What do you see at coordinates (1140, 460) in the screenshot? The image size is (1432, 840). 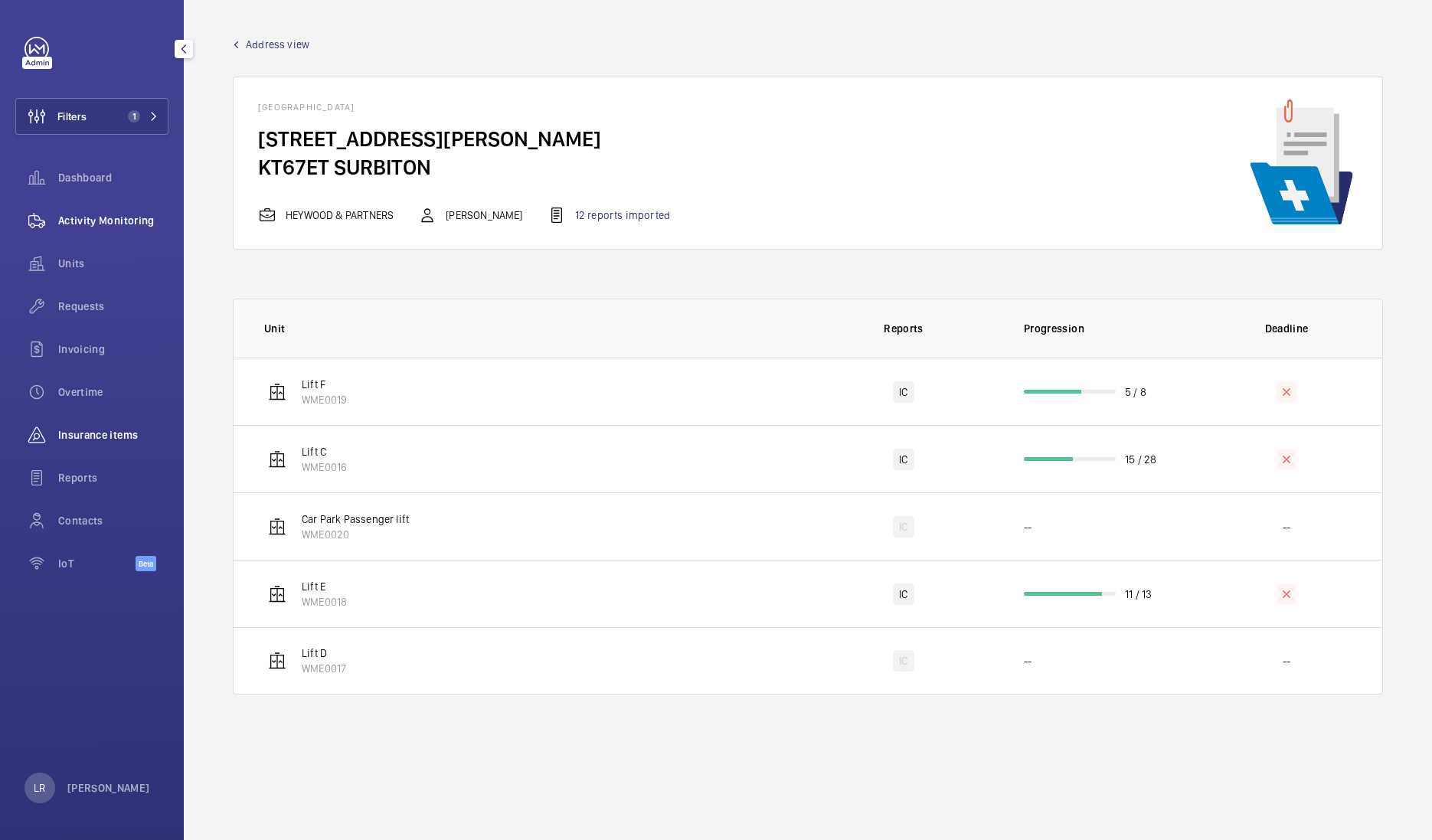 I see `p: 15 / 28` at bounding box center [1140, 460].